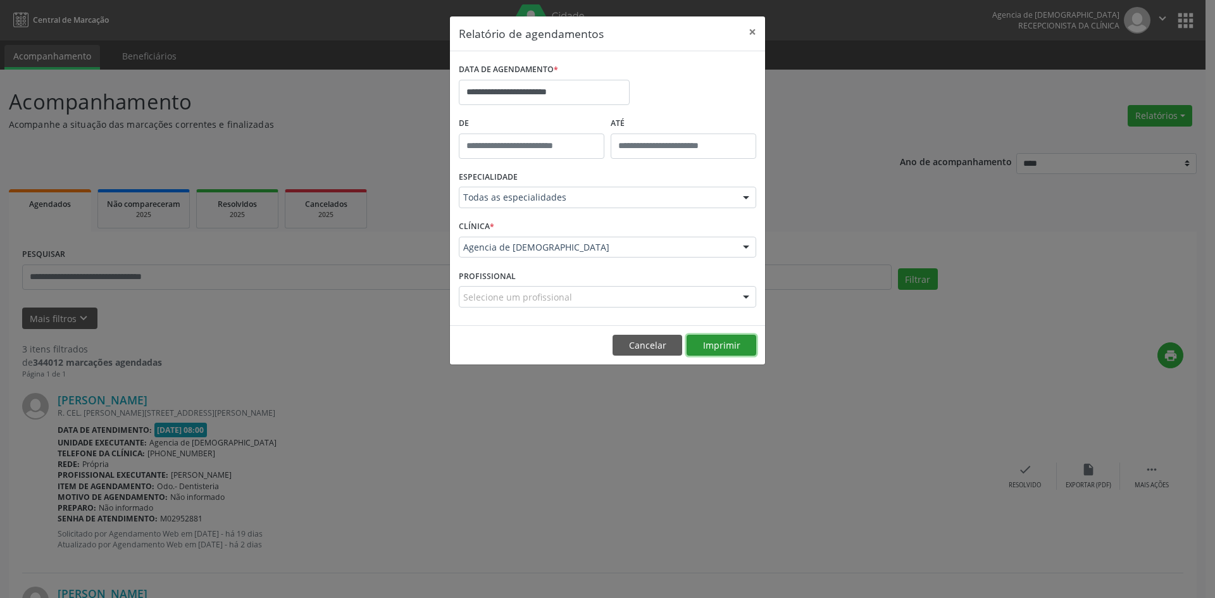 The height and width of the screenshot is (598, 1215). Describe the element at coordinates (597, 197) in the screenshot. I see `span: Todas as especialidades` at that location.